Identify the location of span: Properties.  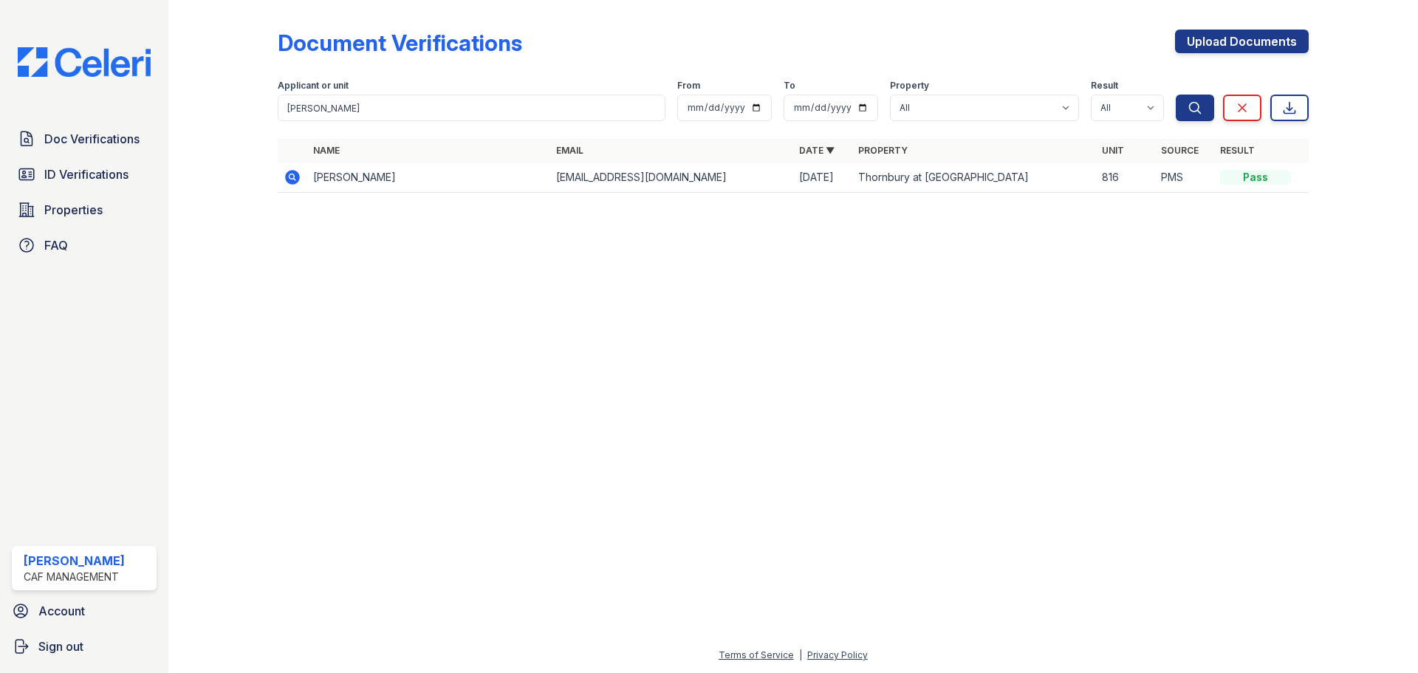
(73, 210).